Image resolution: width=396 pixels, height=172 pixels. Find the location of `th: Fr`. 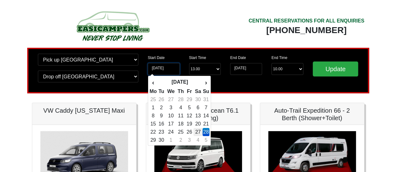

th: Fr is located at coordinates (189, 92).